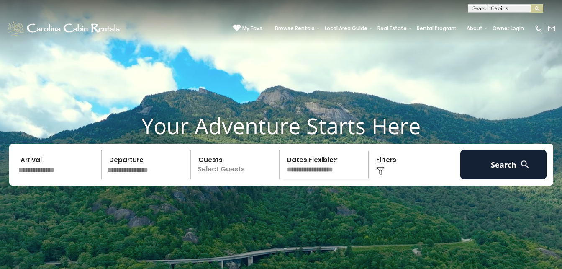 Image resolution: width=562 pixels, height=269 pixels. Describe the element at coordinates (248, 28) in the screenshot. I see `a: My Favs` at that location.